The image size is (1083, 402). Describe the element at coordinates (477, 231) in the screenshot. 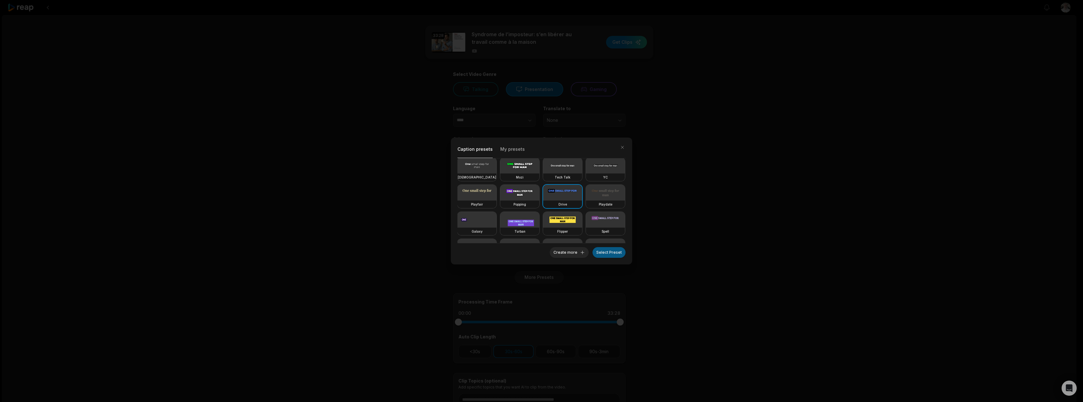

I see `h3: Galaxy` at that location.